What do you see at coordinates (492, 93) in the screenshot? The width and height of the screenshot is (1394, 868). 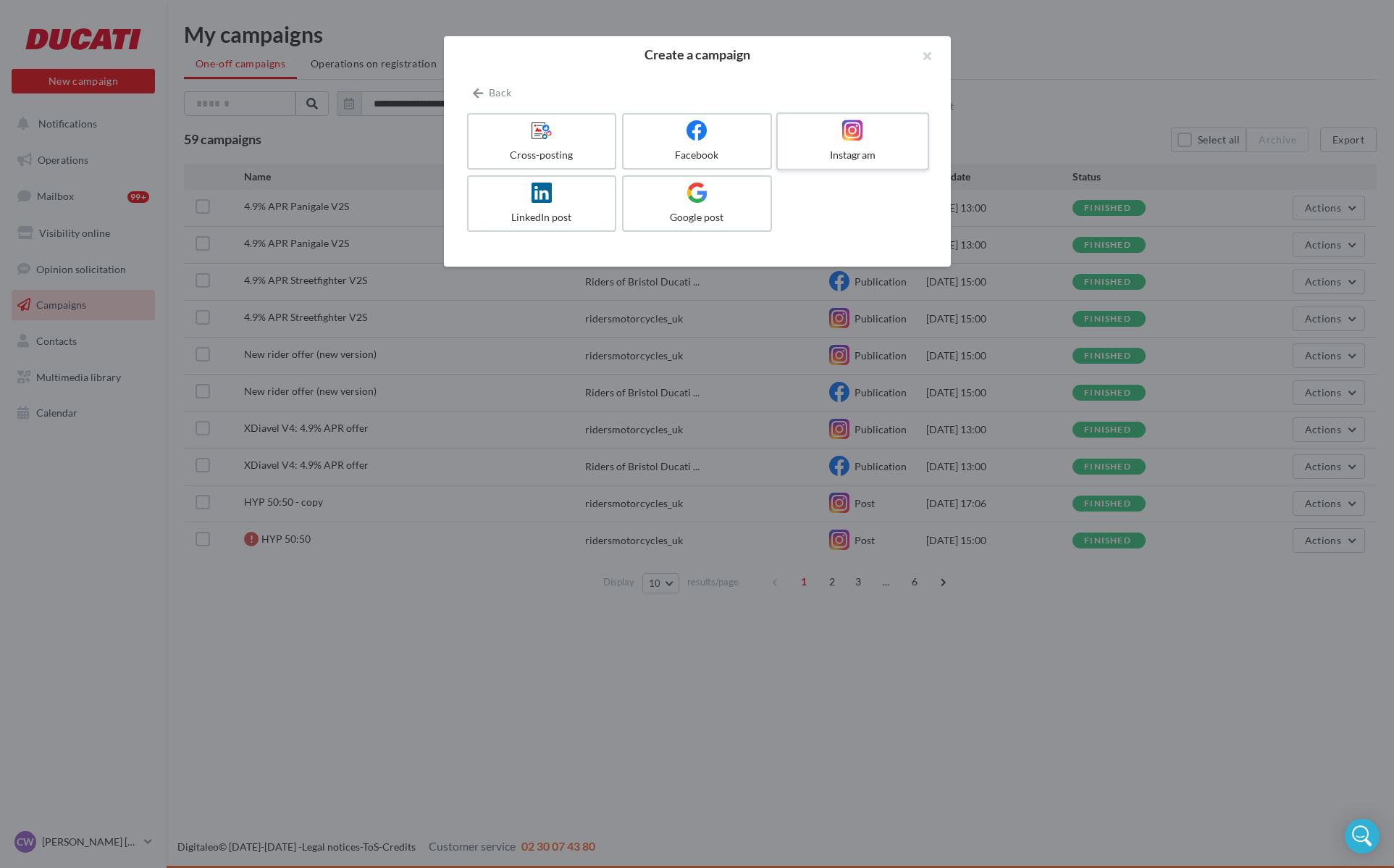 I see `button: Back` at bounding box center [492, 93].